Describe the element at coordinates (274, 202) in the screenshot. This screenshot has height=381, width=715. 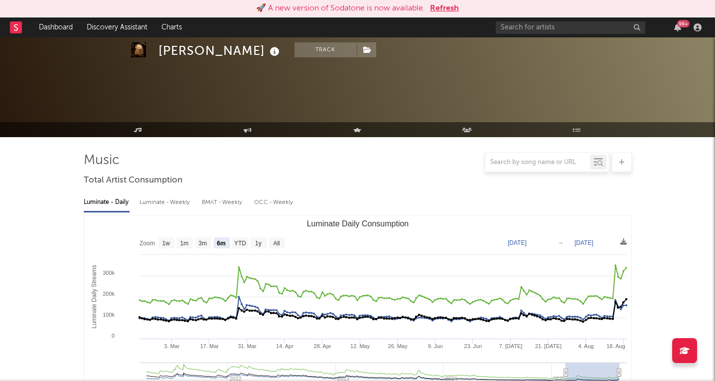
I see `div: OCC - Weekly` at that location.